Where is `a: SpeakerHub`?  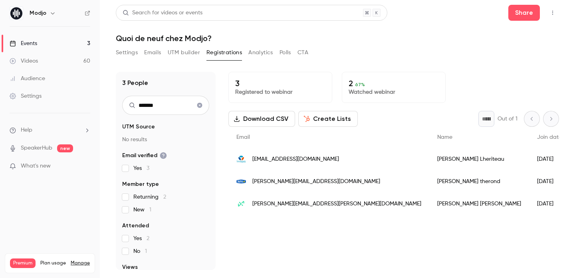
a: SpeakerHub is located at coordinates (36, 148).